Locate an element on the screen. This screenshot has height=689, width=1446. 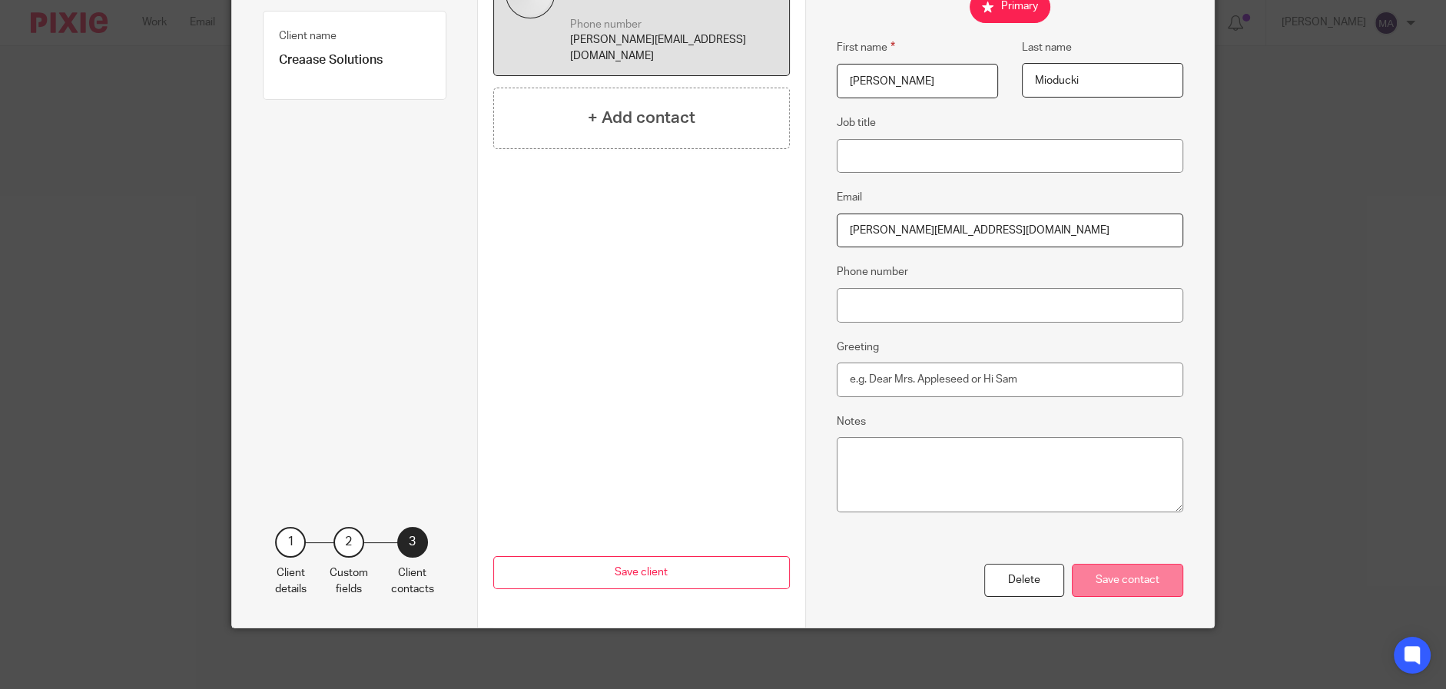
label: Greeting is located at coordinates (857, 347).